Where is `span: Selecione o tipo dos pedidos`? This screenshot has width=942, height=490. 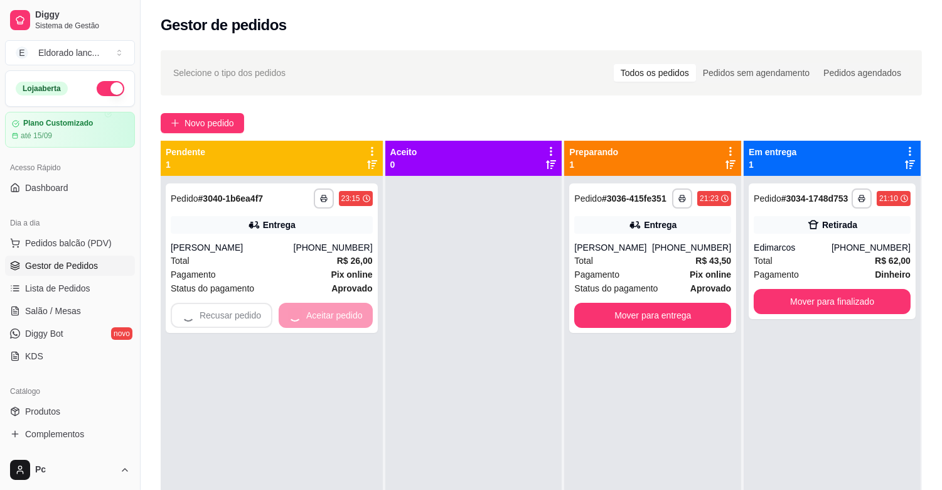 span: Selecione o tipo dos pedidos is located at coordinates (229, 73).